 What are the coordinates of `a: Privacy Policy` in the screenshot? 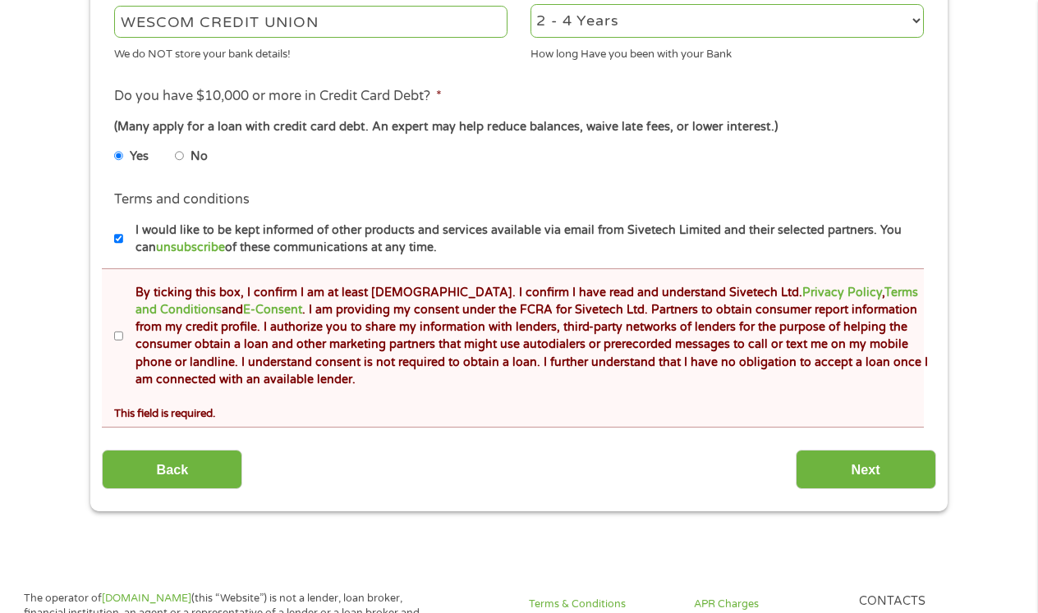 It's located at (841, 292).